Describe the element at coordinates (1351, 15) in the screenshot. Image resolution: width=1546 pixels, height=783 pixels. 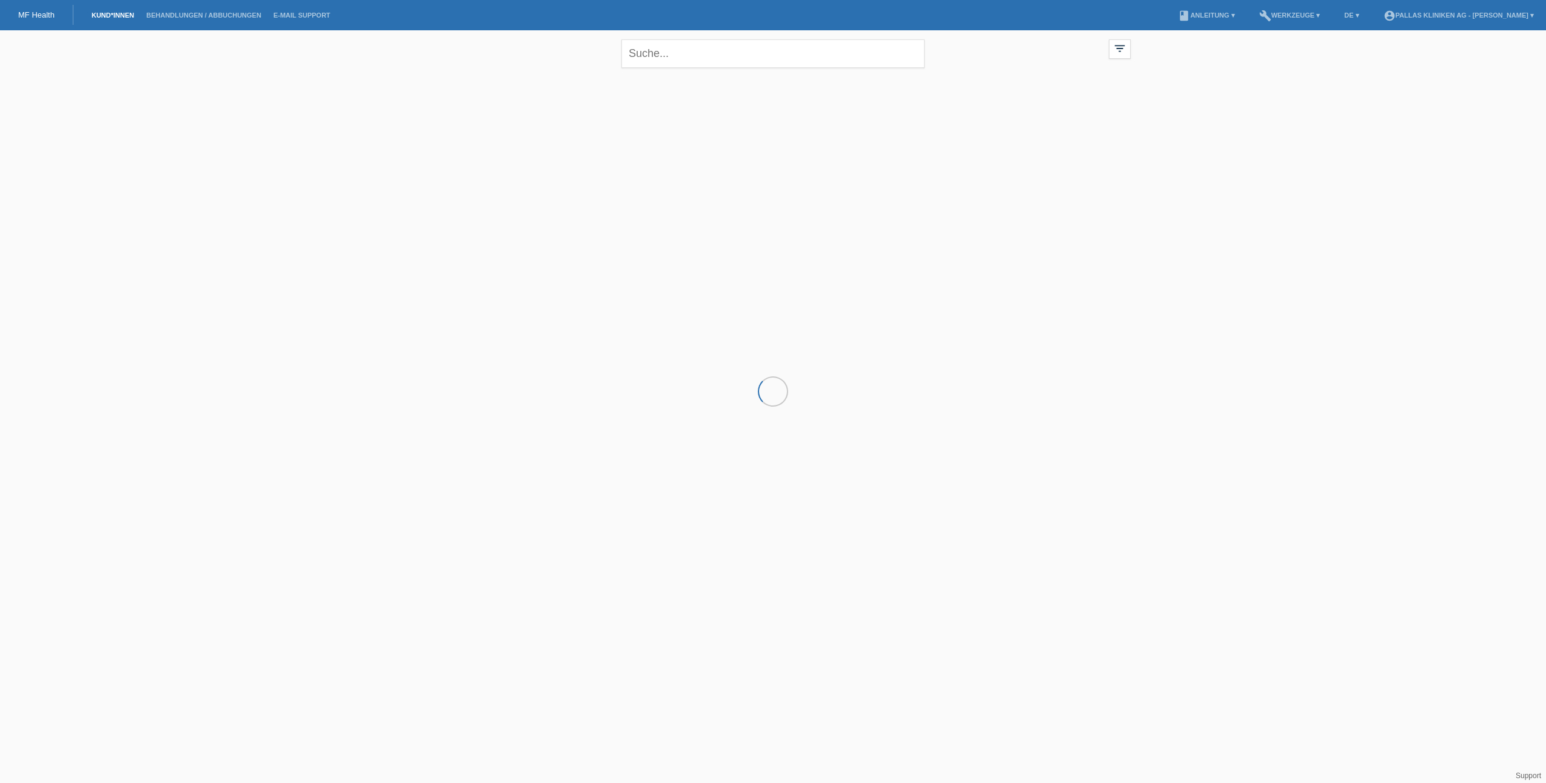
I see `a: DE ▾` at that location.